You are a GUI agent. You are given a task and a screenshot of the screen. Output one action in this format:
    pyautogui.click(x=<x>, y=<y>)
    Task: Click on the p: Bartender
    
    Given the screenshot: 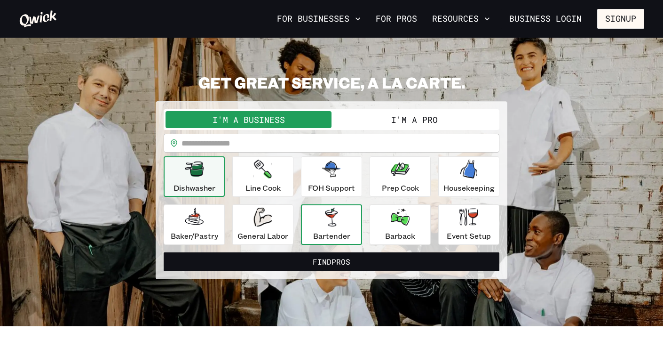 What is the action you would take?
    pyautogui.click(x=332, y=236)
    